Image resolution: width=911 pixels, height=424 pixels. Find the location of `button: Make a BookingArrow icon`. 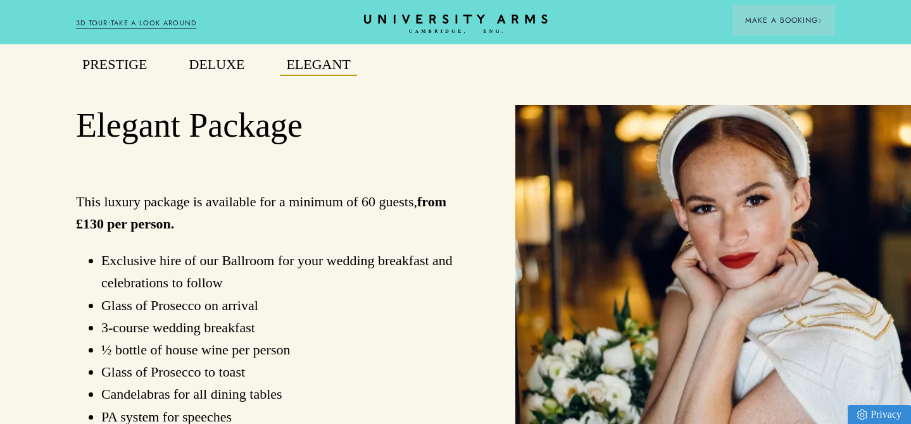

button: Make a BookingArrow icon is located at coordinates (784, 20).